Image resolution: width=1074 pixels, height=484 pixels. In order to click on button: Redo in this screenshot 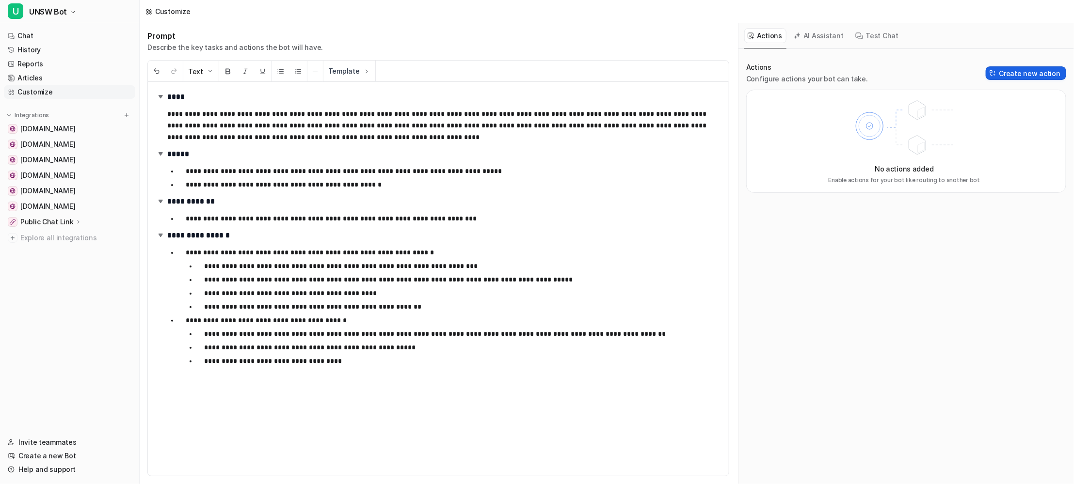, I will do `click(174, 71)`.